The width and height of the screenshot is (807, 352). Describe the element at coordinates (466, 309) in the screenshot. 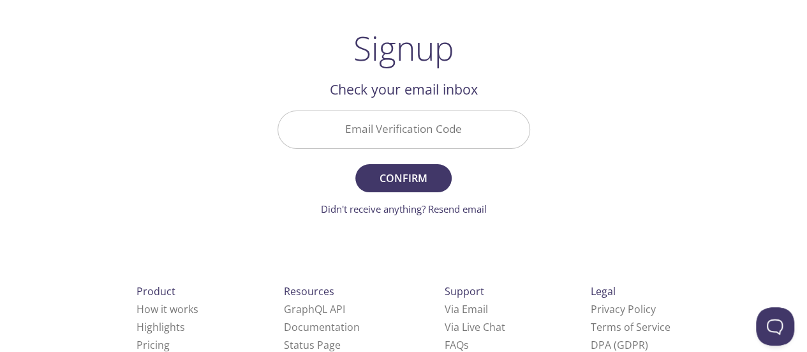

I see `a: Via Email` at that location.